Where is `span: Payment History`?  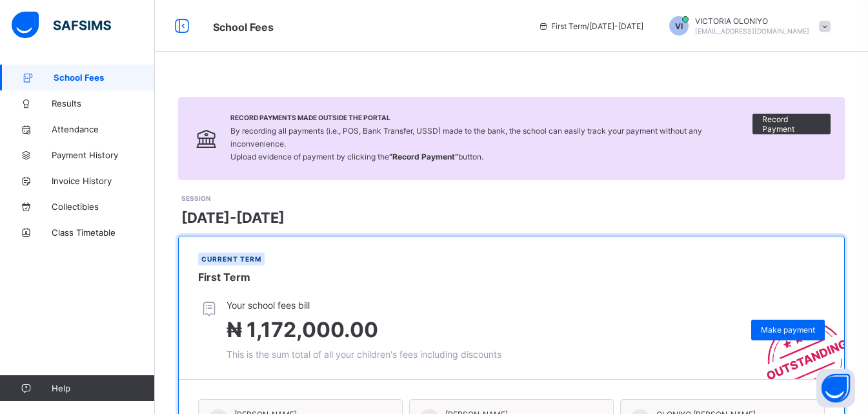
span: Payment History is located at coordinates (103, 155).